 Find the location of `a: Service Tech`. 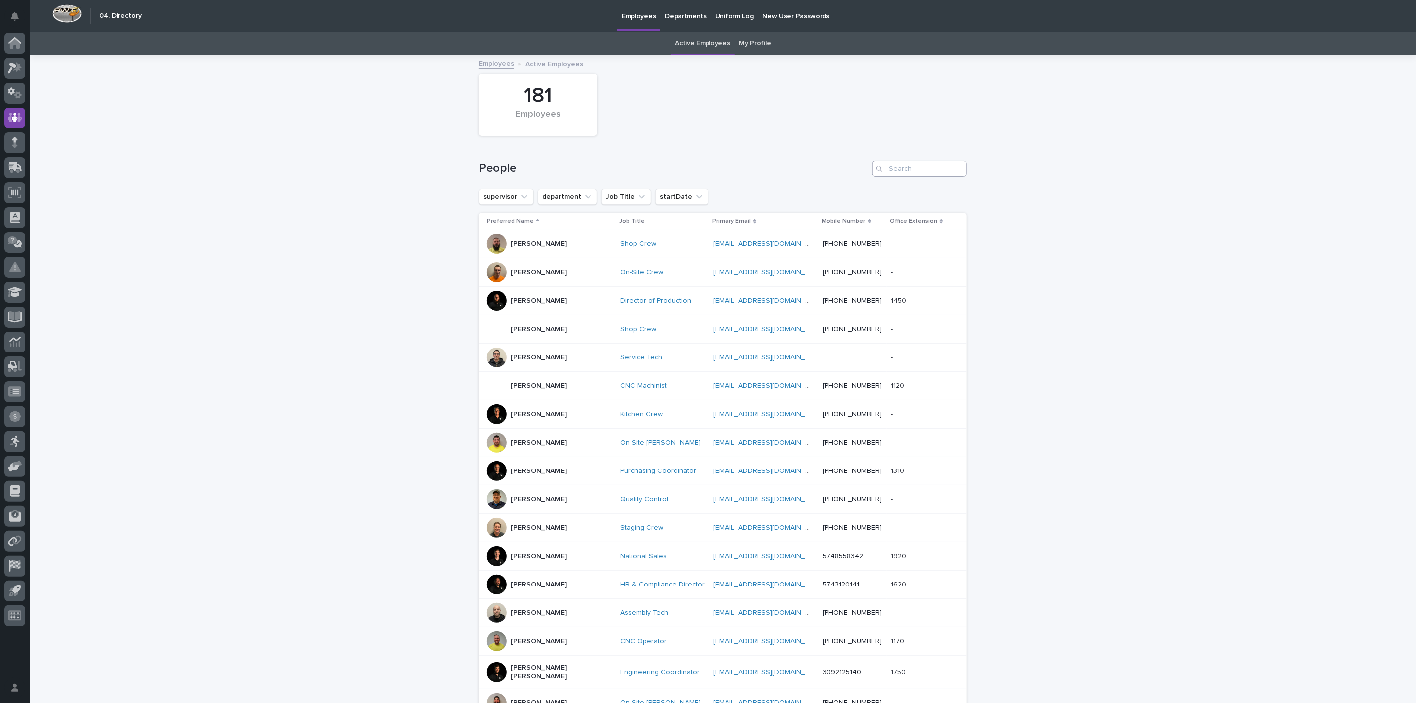

a: Service Tech is located at coordinates (641, 358).